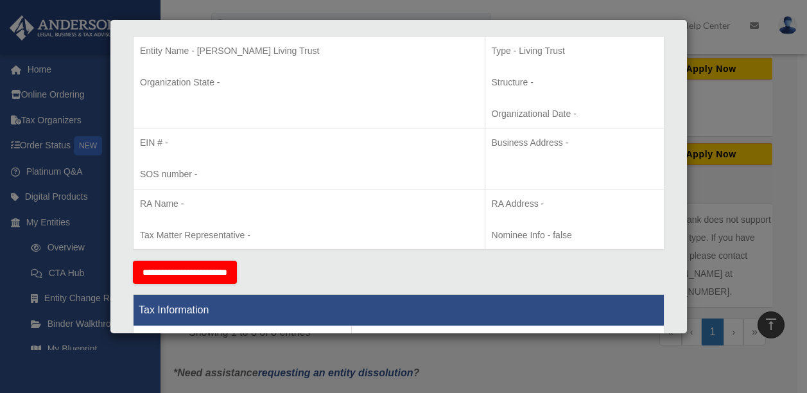  What do you see at coordinates (309, 203) in the screenshot?
I see `p: RA Name -` at bounding box center [309, 203].